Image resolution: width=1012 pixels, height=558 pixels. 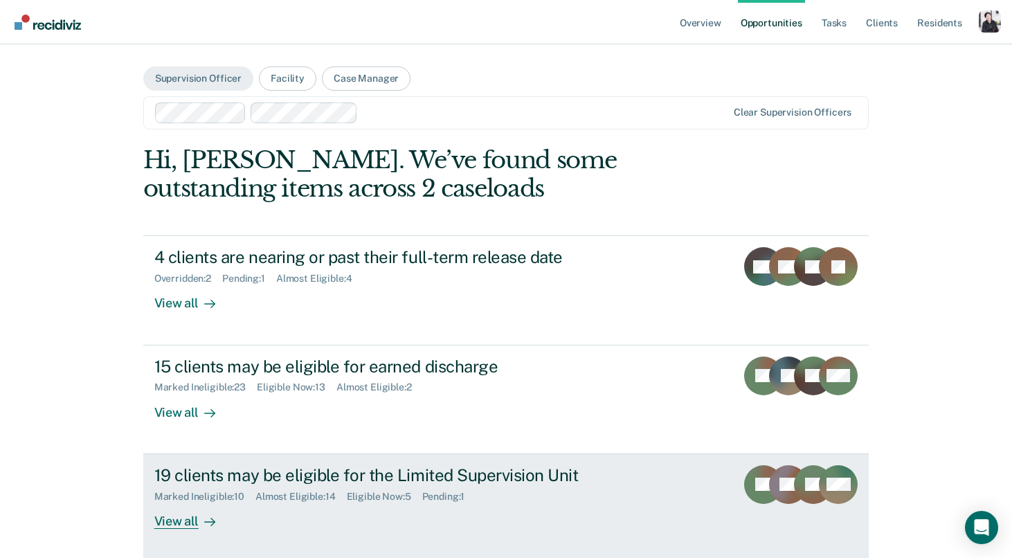 I want to click on div: 19 clients may be eligible for the Limited Supervision Unit, so click(x=397, y=475).